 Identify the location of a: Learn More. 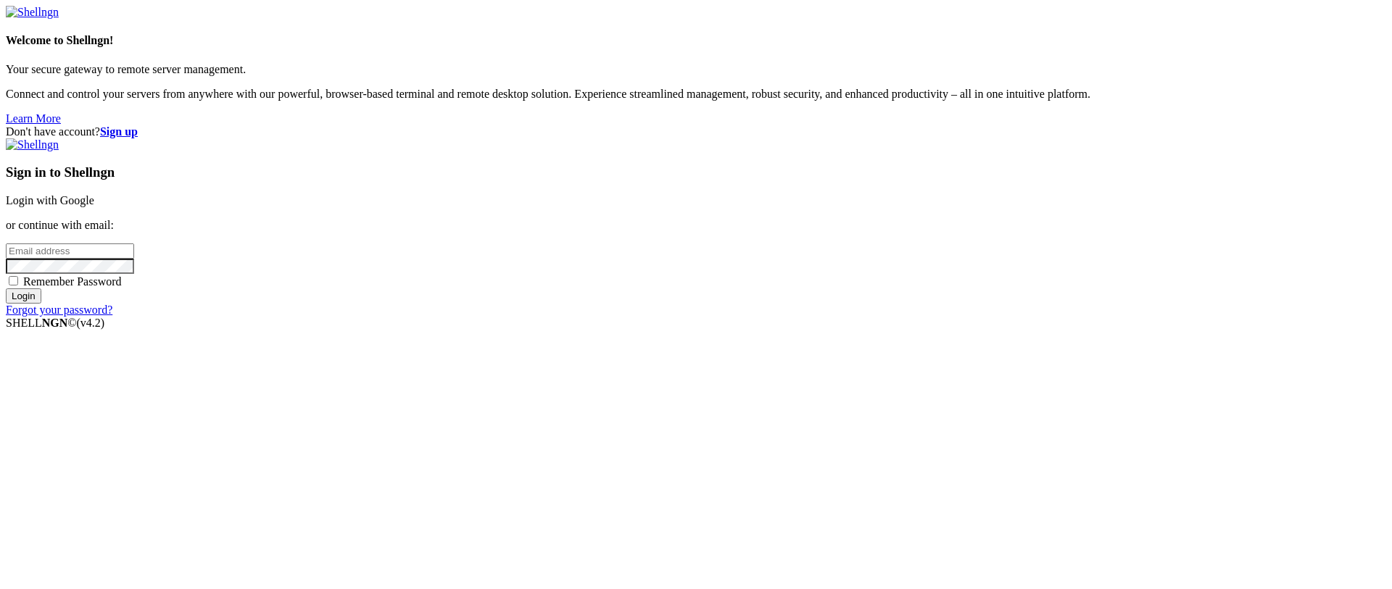
(33, 118).